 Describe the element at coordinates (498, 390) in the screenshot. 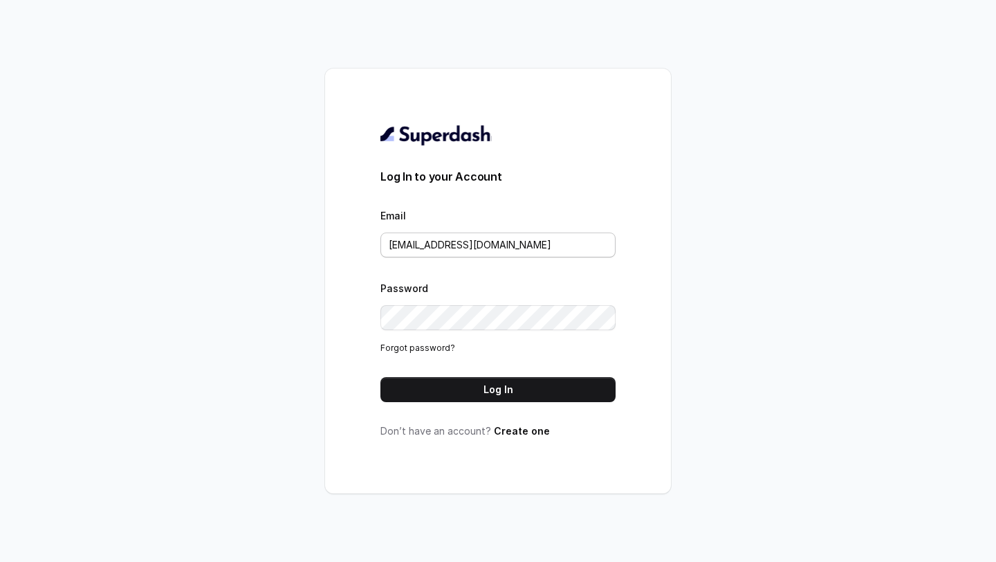

I see `button: Log In` at that location.